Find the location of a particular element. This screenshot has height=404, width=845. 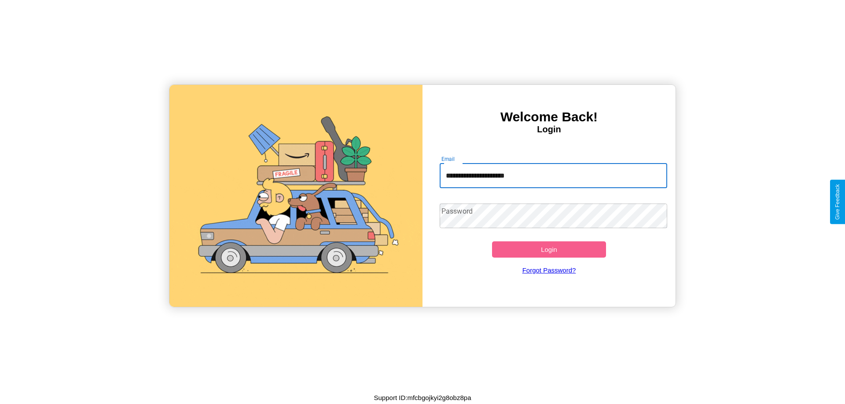

div: Give Feedback is located at coordinates (837, 202).